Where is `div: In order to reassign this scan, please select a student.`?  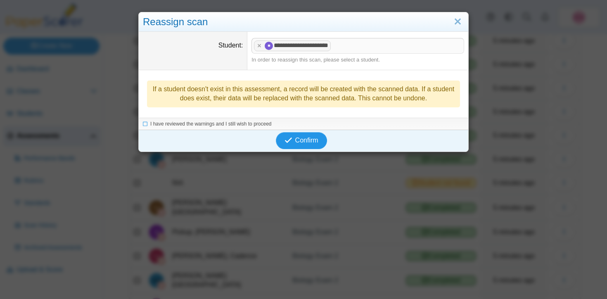
div: In order to reassign this scan, please select a student. is located at coordinates (358, 60).